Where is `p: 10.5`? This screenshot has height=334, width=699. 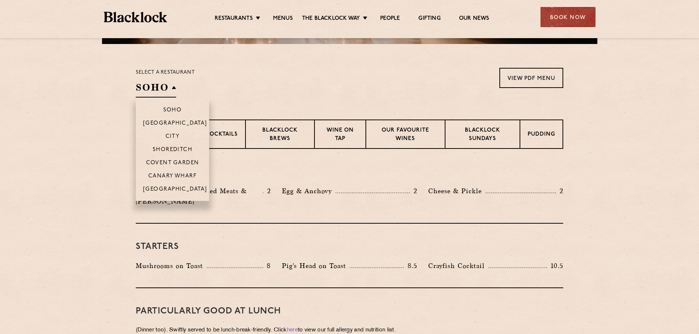 p: 10.5 is located at coordinates (555, 266).